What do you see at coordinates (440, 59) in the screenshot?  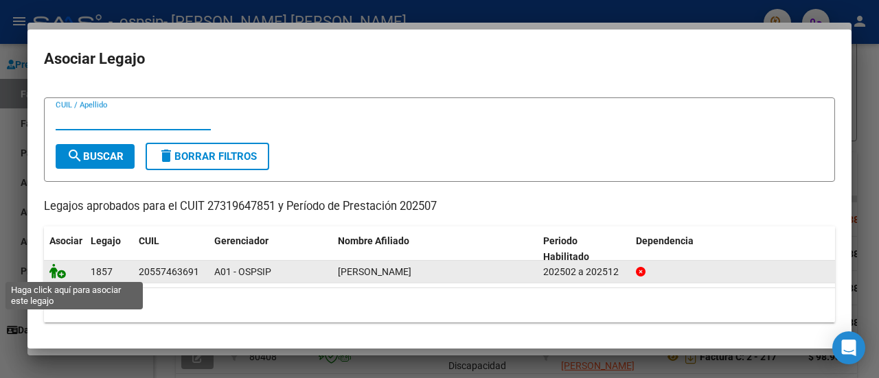 I see `h2: Asociar Legajo` at bounding box center [440, 59].